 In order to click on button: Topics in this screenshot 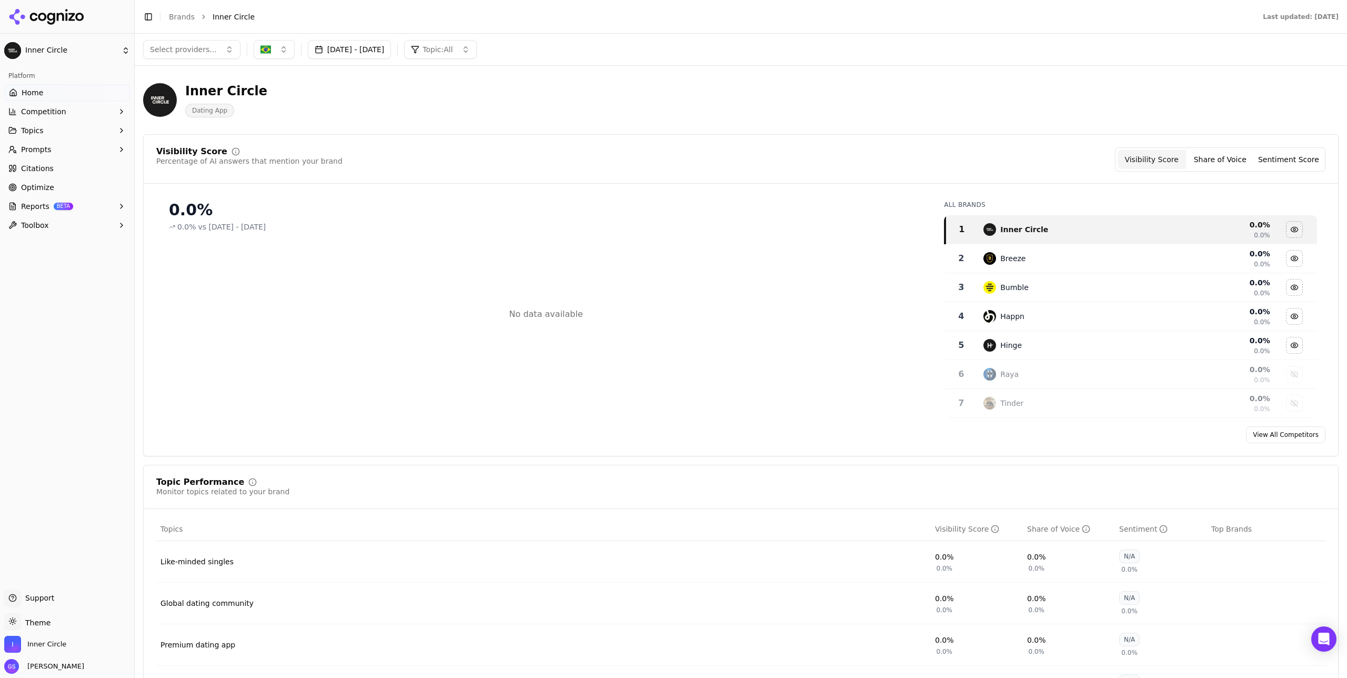, I will do `click(67, 130)`.